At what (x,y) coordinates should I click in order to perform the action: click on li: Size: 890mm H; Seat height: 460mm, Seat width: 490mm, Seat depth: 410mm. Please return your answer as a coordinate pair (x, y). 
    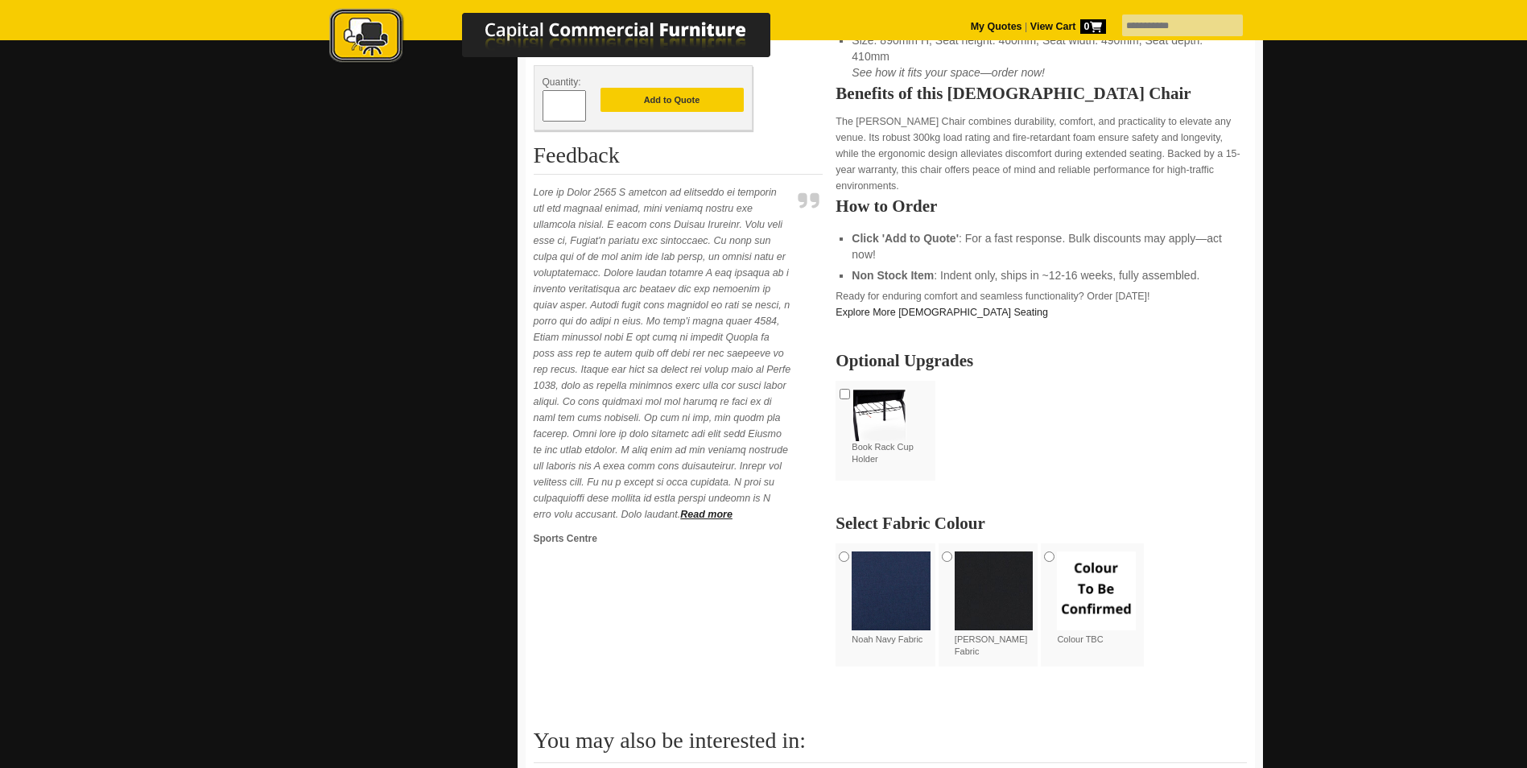
    Looking at the image, I should click on (1041, 56).